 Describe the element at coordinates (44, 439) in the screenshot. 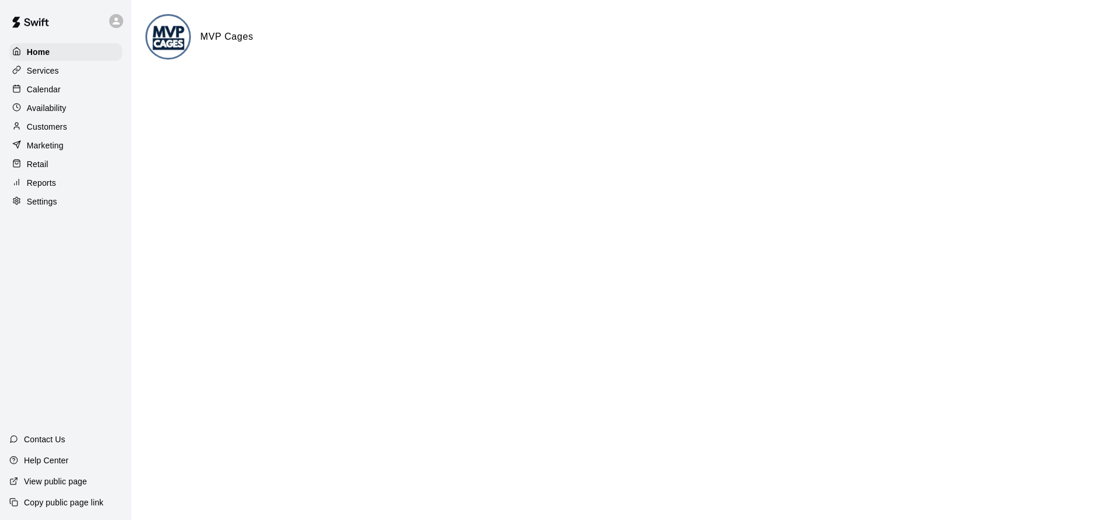

I see `p: Contact Us` at that location.